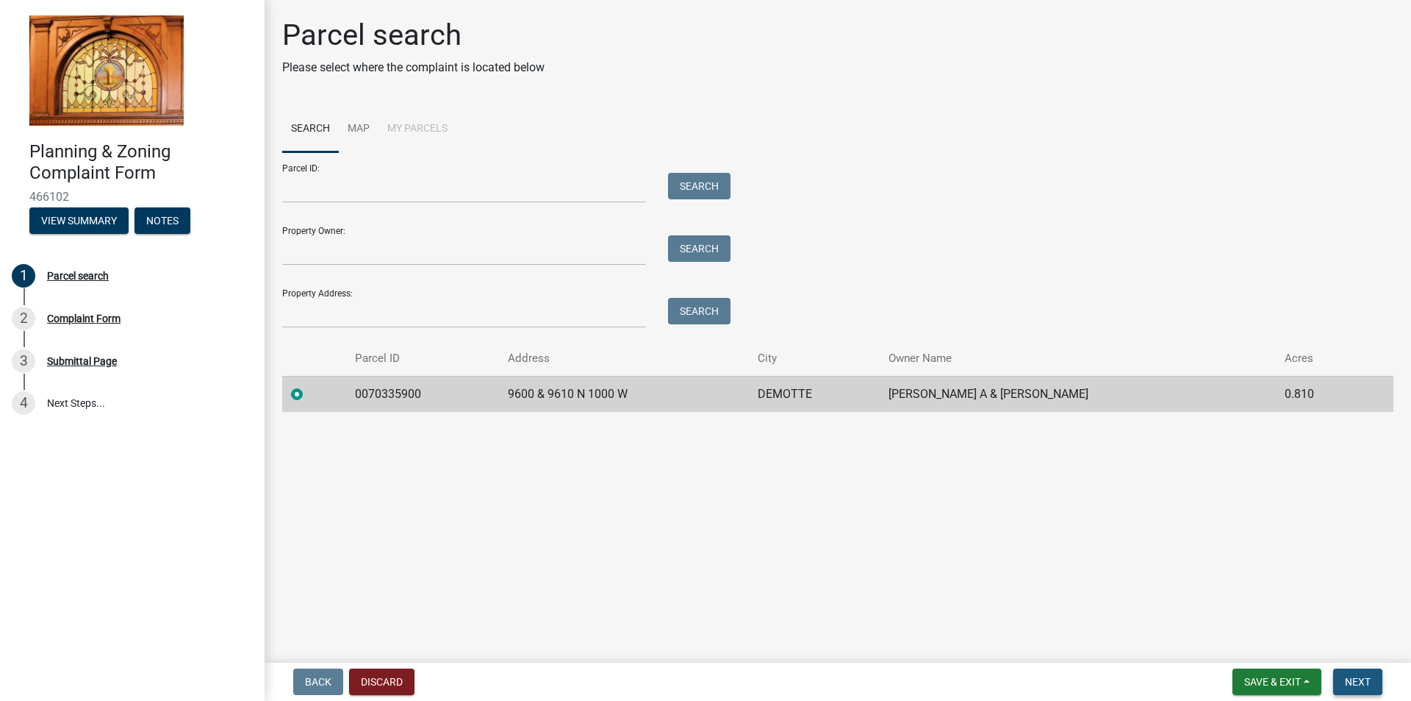  What do you see at coordinates (1319, 358) in the screenshot?
I see `th: Acres` at bounding box center [1319, 358].